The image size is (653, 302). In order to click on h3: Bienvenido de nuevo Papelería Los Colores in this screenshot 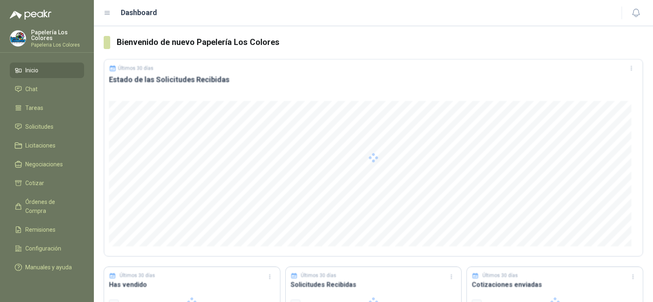, I will do `click(380, 42)`.